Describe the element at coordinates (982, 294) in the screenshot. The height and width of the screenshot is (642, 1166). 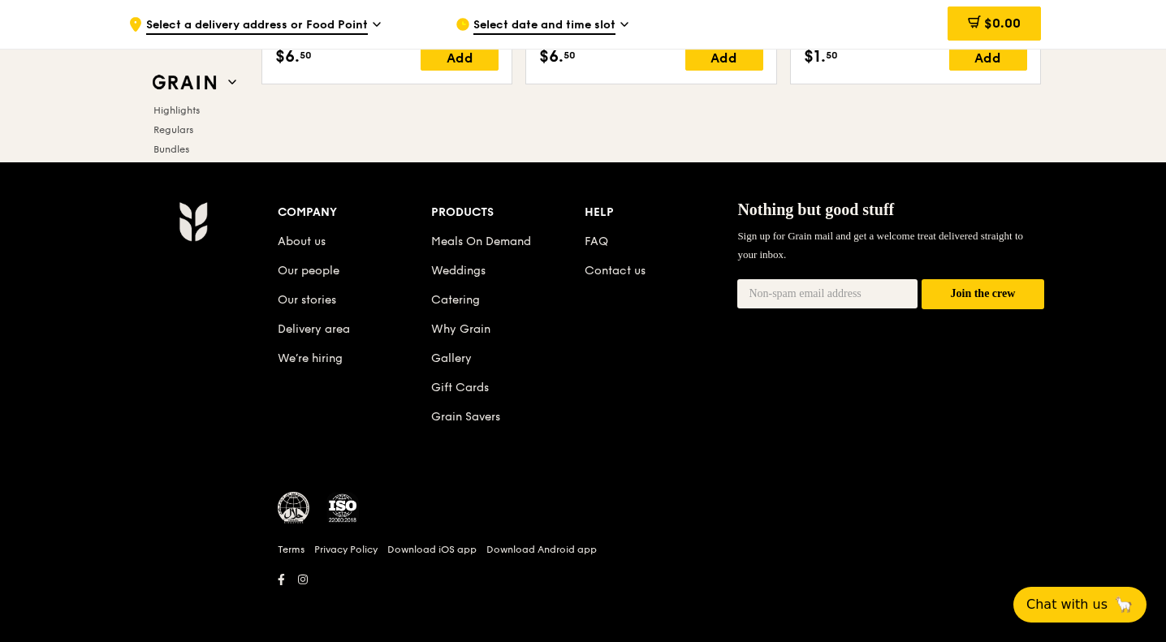
I see `button: Join the crew` at that location.